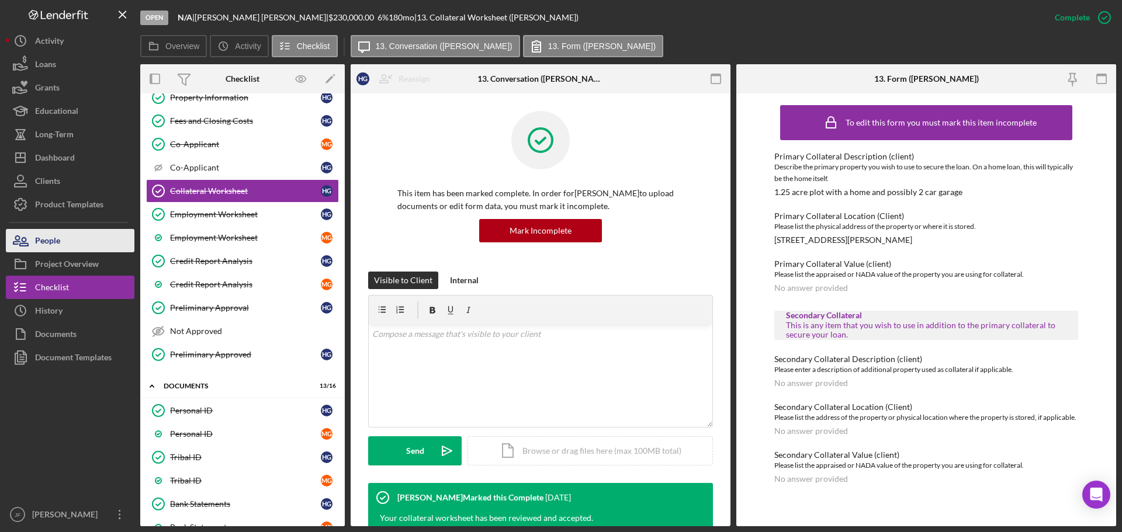 This screenshot has width=1122, height=532. What do you see at coordinates (245, 191) in the screenshot?
I see `div: Collateral Worksheet` at bounding box center [245, 191].